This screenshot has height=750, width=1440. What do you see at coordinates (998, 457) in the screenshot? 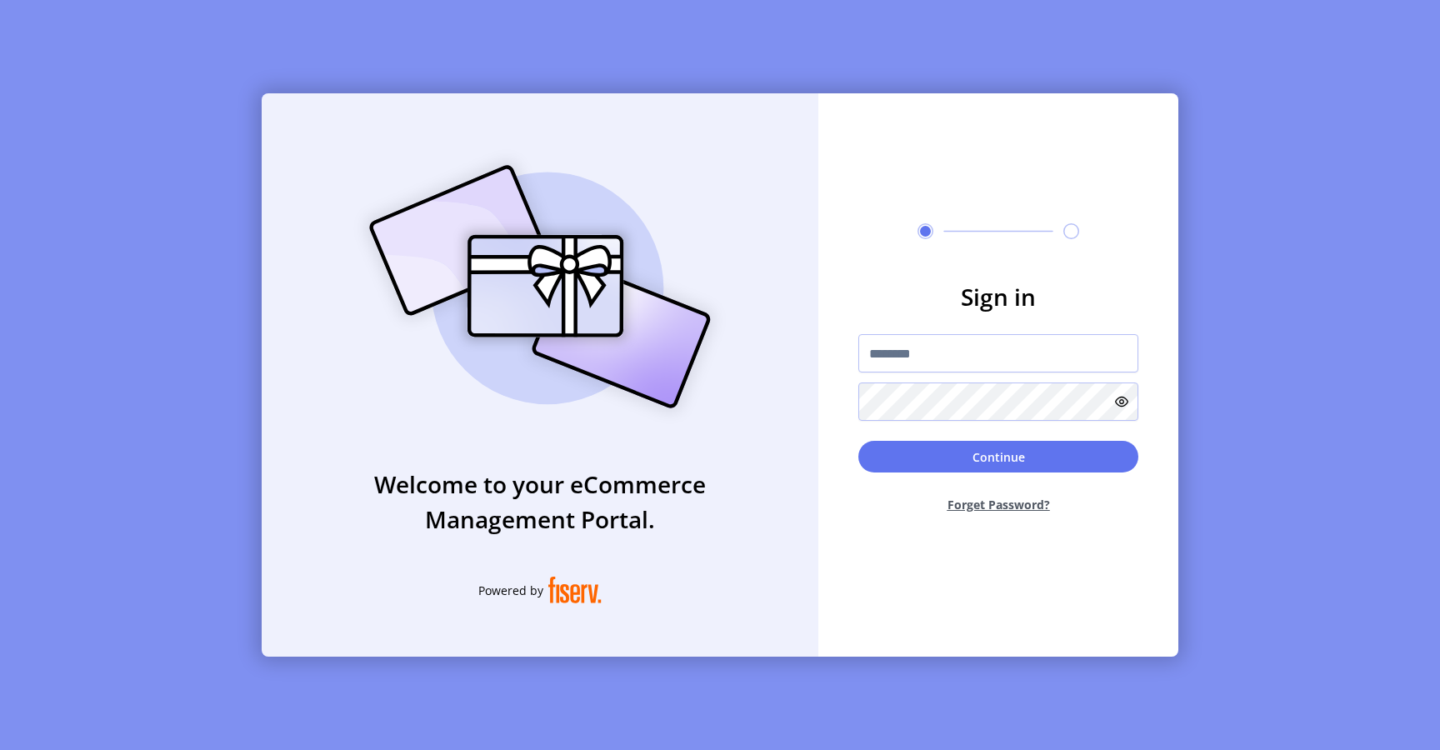
I see `button: Continue` at bounding box center [998, 457].